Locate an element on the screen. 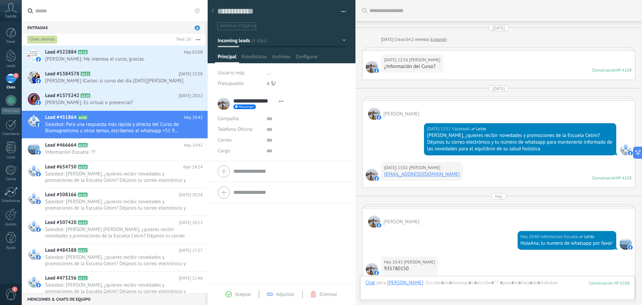 Image resolution: width=642 pixels, height=305 pixels. a: Expandir is located at coordinates (439, 39).